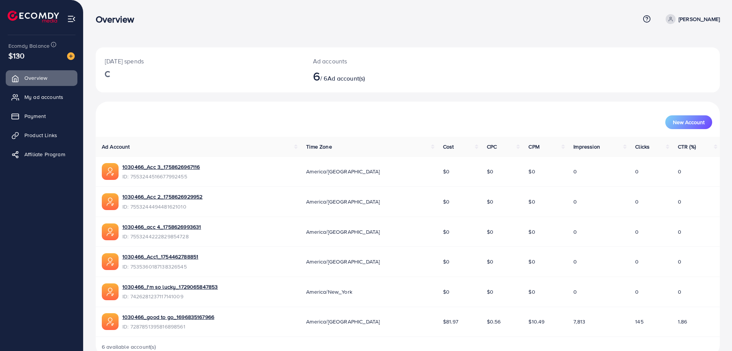 This screenshot has width=732, height=351. What do you see at coordinates (42, 135) in the screenshot?
I see `a: Product Links` at bounding box center [42, 135].